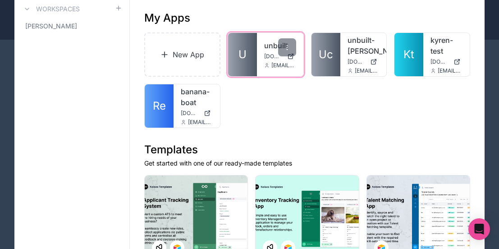  I want to click on h1: Templates, so click(307, 150).